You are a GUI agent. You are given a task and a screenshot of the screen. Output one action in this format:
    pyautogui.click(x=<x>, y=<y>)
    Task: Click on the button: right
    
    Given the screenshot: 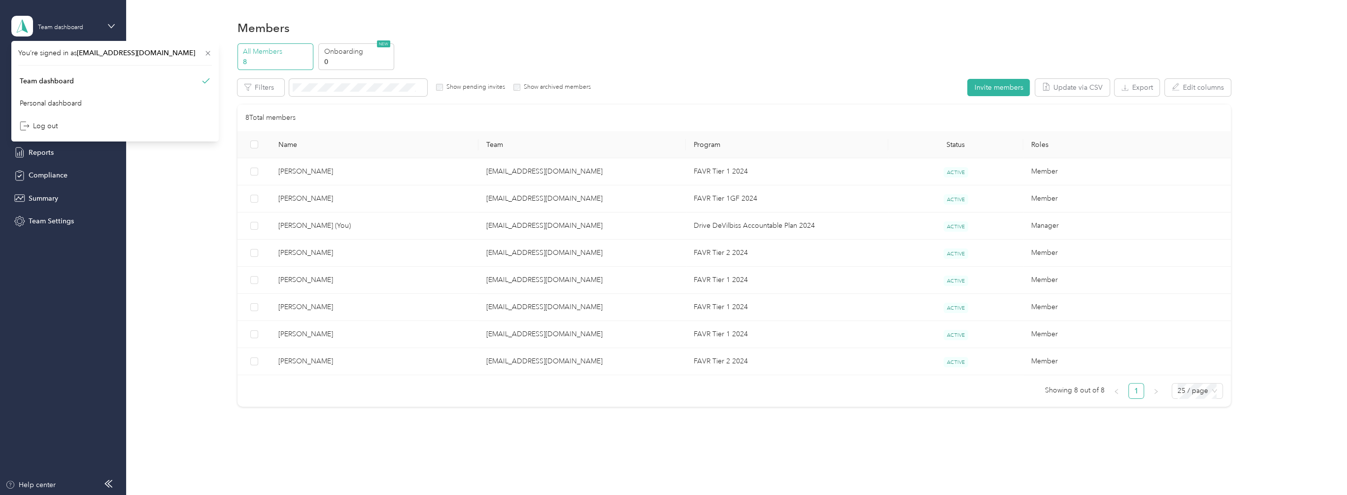 What is the action you would take?
    pyautogui.click(x=1156, y=391)
    